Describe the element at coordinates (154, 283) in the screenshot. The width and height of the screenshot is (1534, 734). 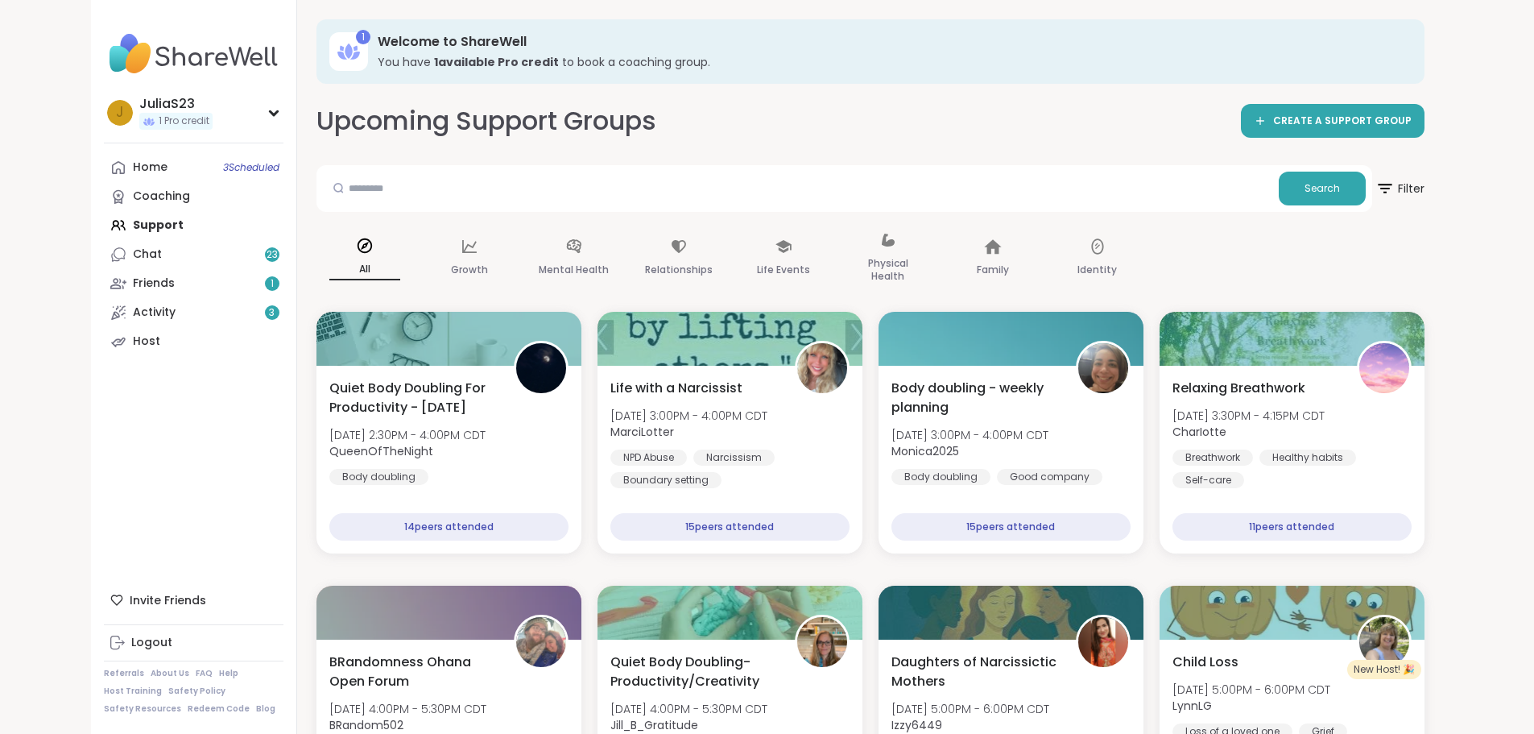
I see `div: Friends` at that location.